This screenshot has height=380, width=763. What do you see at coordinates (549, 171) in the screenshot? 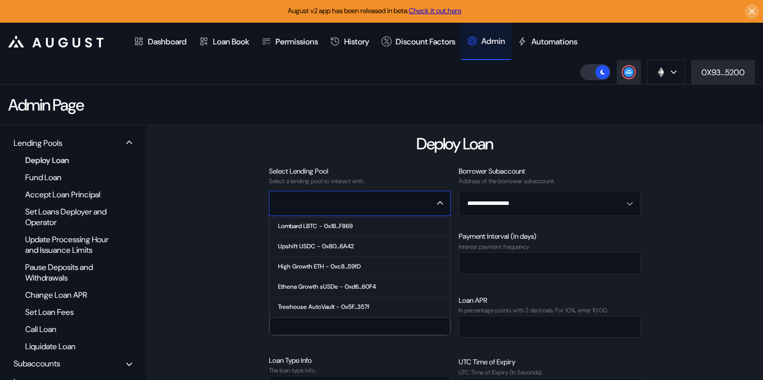
I see `div: Borrower Subaccount` at bounding box center [549, 171].